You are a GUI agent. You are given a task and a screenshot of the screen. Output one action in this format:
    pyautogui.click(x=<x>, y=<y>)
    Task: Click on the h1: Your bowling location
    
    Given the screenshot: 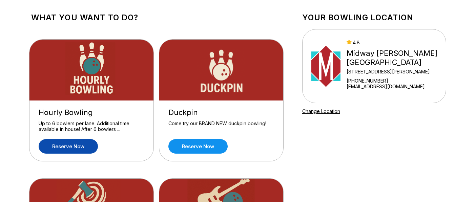 What is the action you would take?
    pyautogui.click(x=374, y=18)
    